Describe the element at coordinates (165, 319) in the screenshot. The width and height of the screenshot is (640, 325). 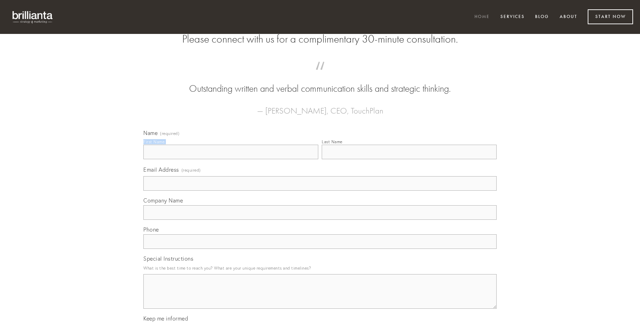
I see `span: Keep me informed` at that location.